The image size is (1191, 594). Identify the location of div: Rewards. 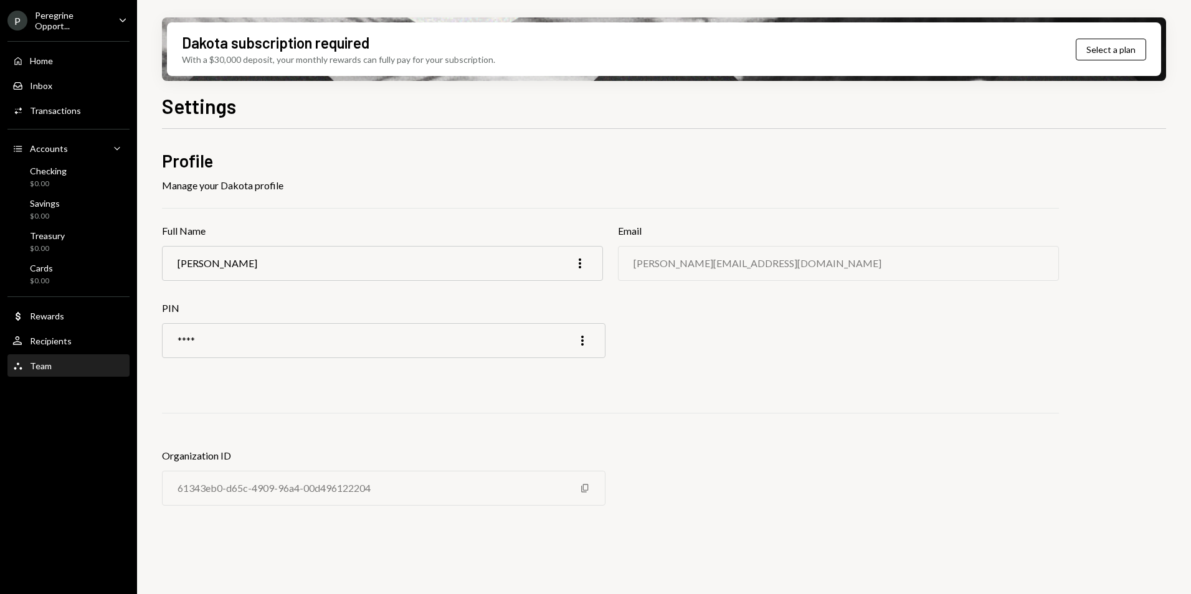
(47, 316).